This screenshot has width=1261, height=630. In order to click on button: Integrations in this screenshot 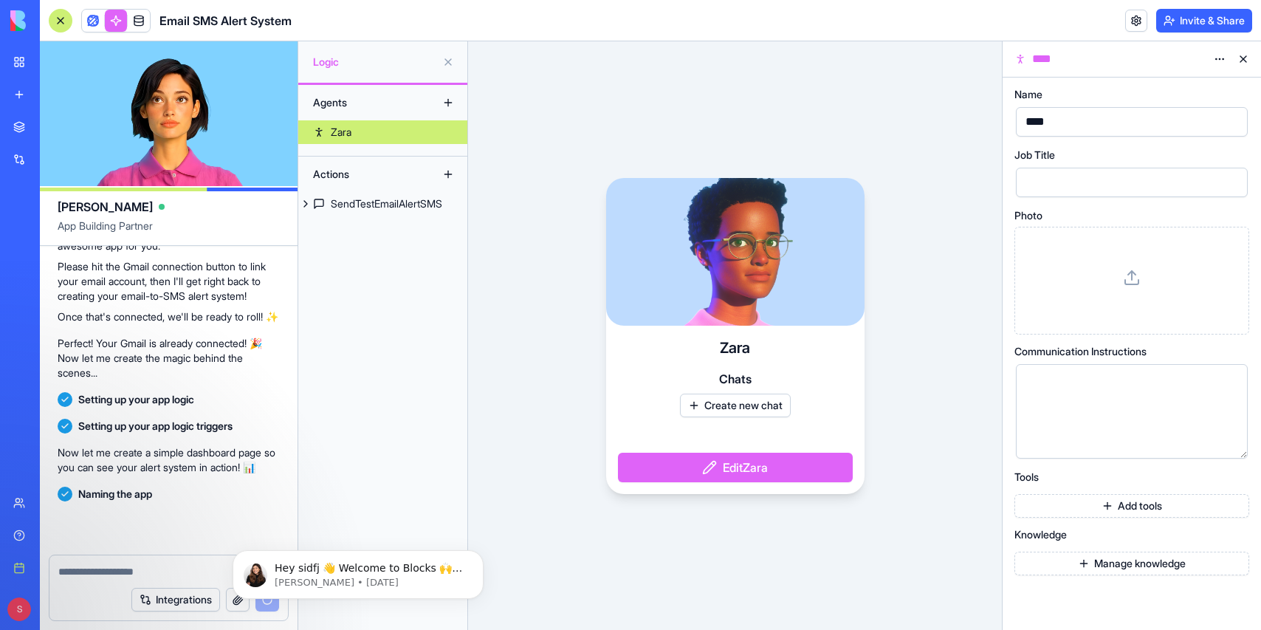, I will do `click(176, 600)`.